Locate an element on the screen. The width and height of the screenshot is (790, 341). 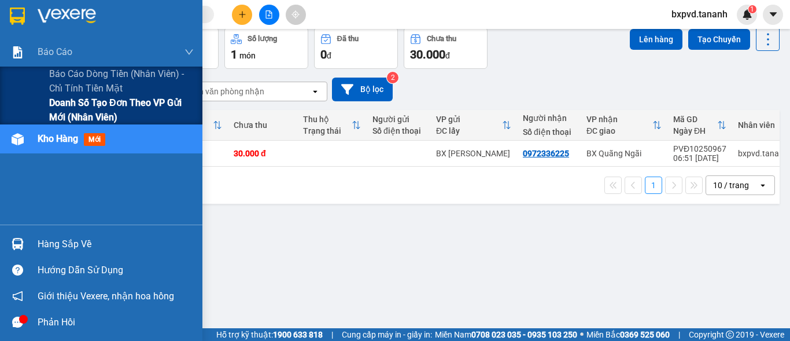
button: file-add is located at coordinates (269, 14).